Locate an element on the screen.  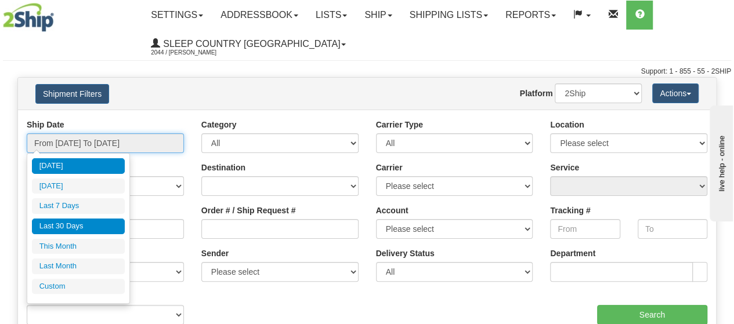
label: Service is located at coordinates (564, 168).